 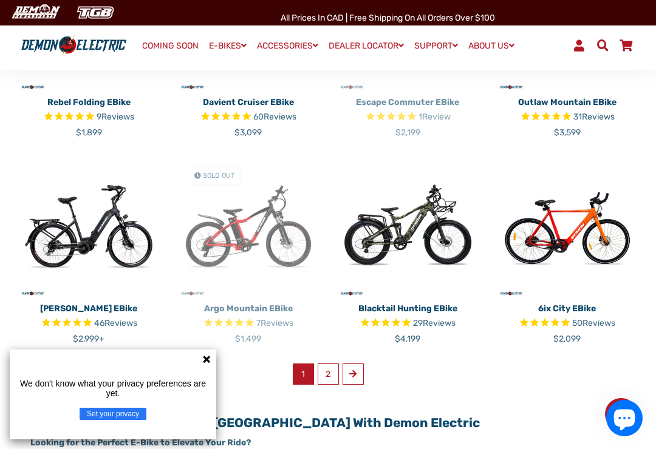 What do you see at coordinates (113, 388) in the screenshot?
I see `p: We don't know what your privacy preferences are yet.` at bounding box center [113, 388].